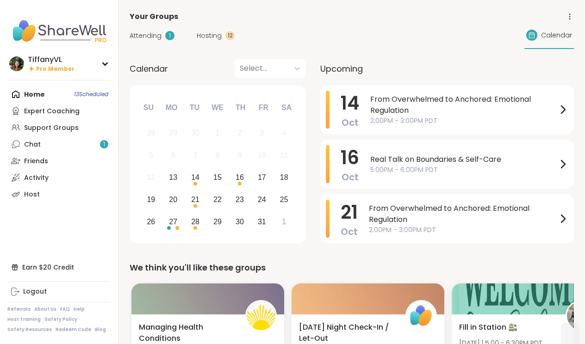  I want to click on div: Not available Friday, October 3rd, 2025, so click(262, 133).